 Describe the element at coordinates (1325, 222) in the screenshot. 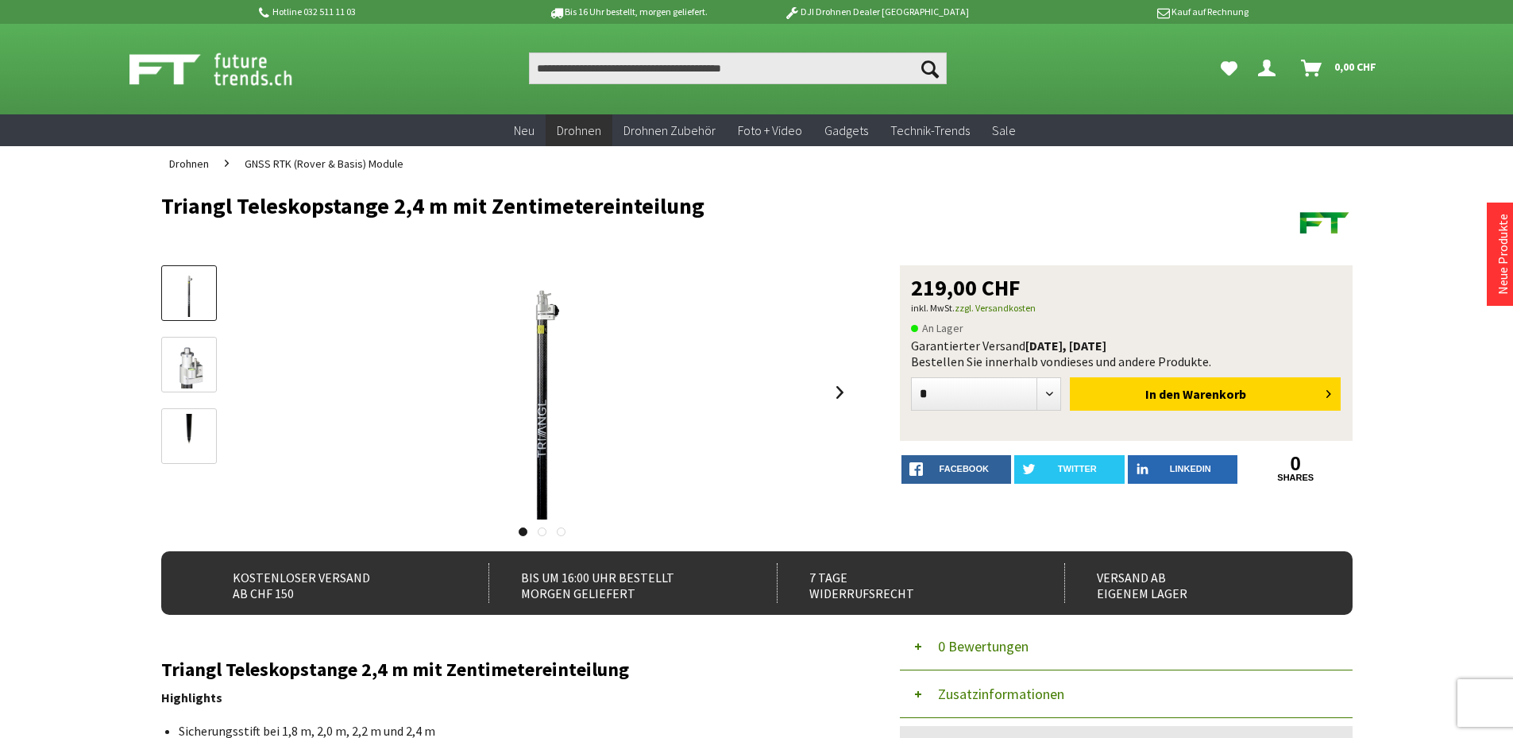

I see `img: Futuretrends` at that location.